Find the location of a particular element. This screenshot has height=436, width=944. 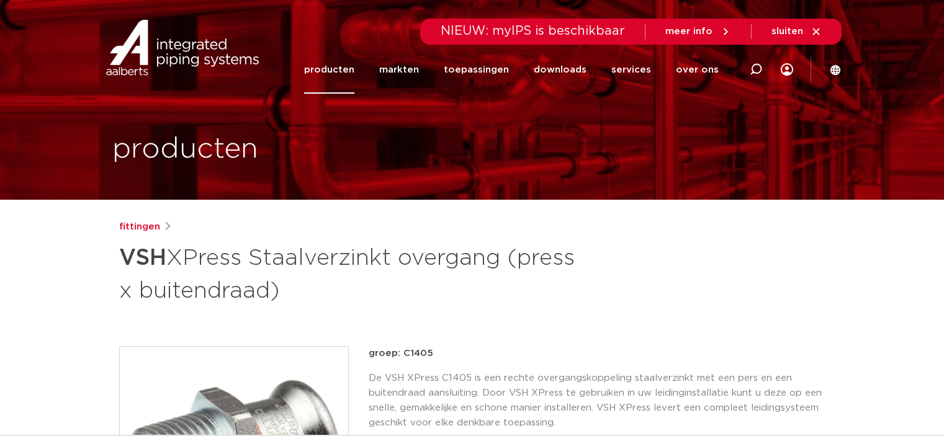

a: markten is located at coordinates (399, 70).